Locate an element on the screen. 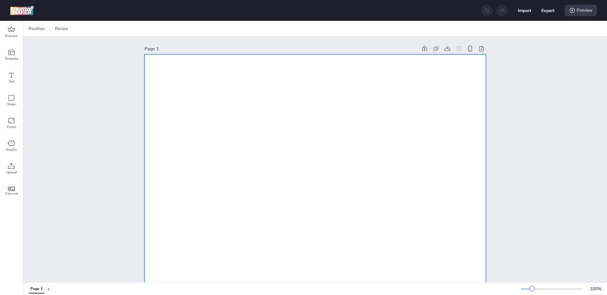  span: Upload is located at coordinates (11, 173).